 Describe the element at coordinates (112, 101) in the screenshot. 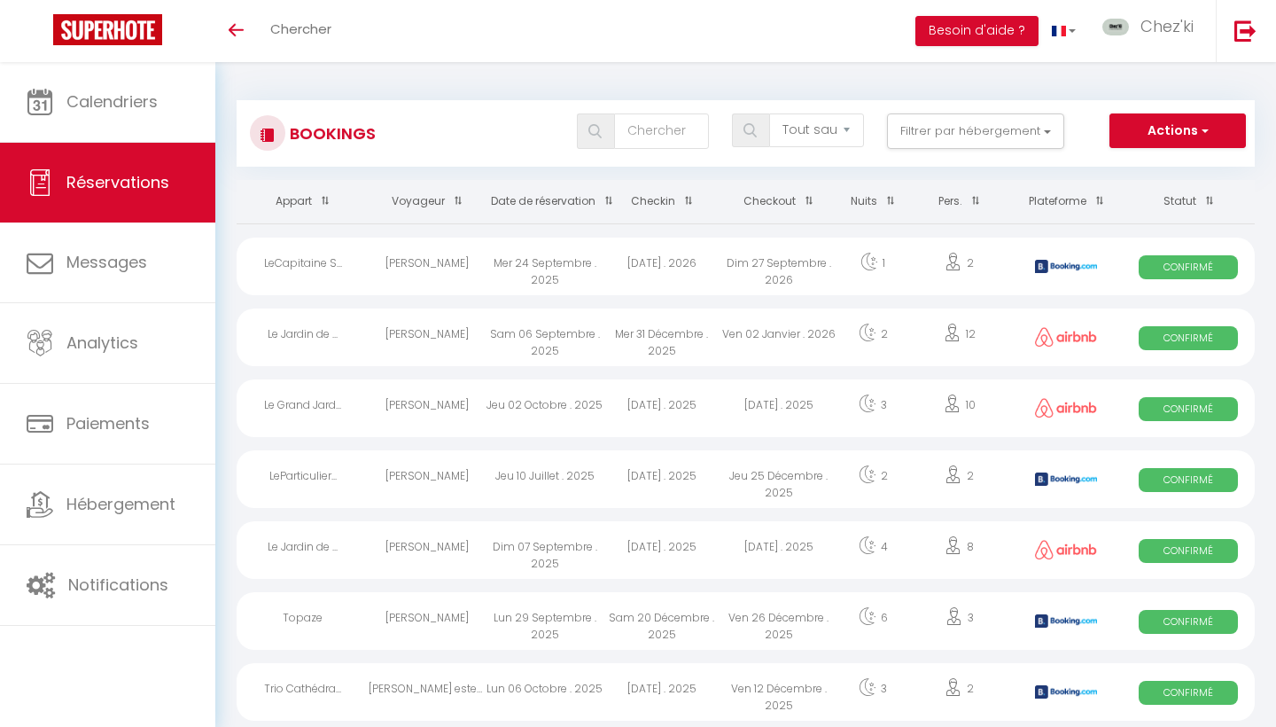

I see `span: Calendriers` at that location.